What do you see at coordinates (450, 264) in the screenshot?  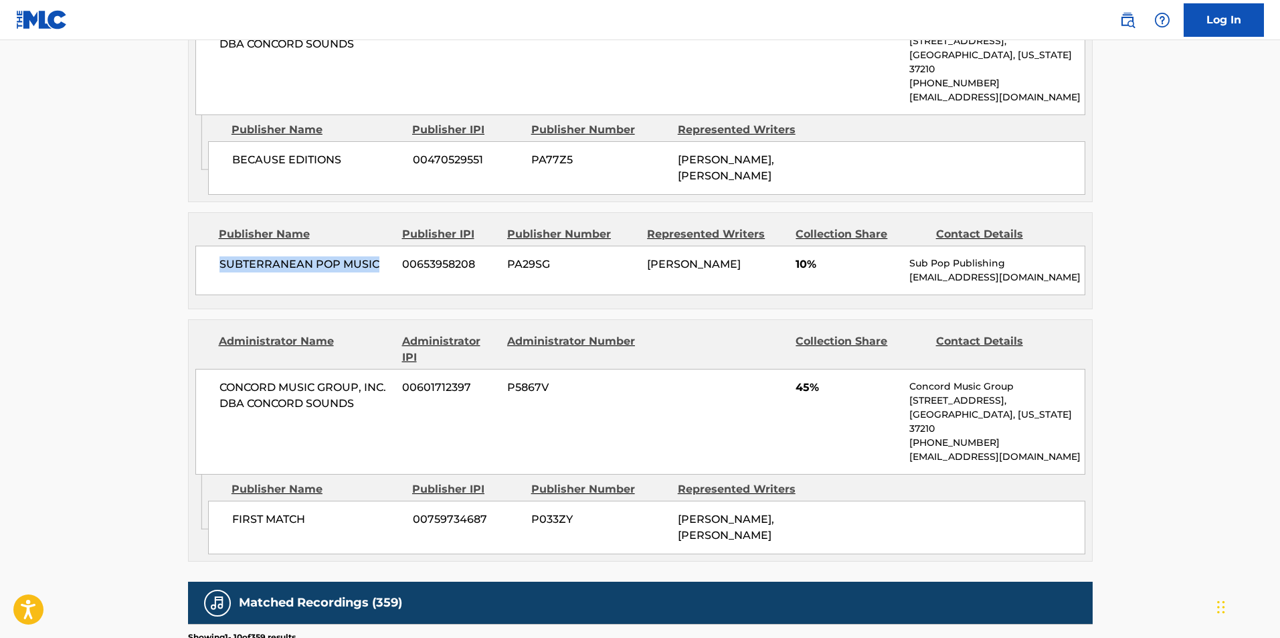 I see `span: 00653958208` at bounding box center [450, 264].